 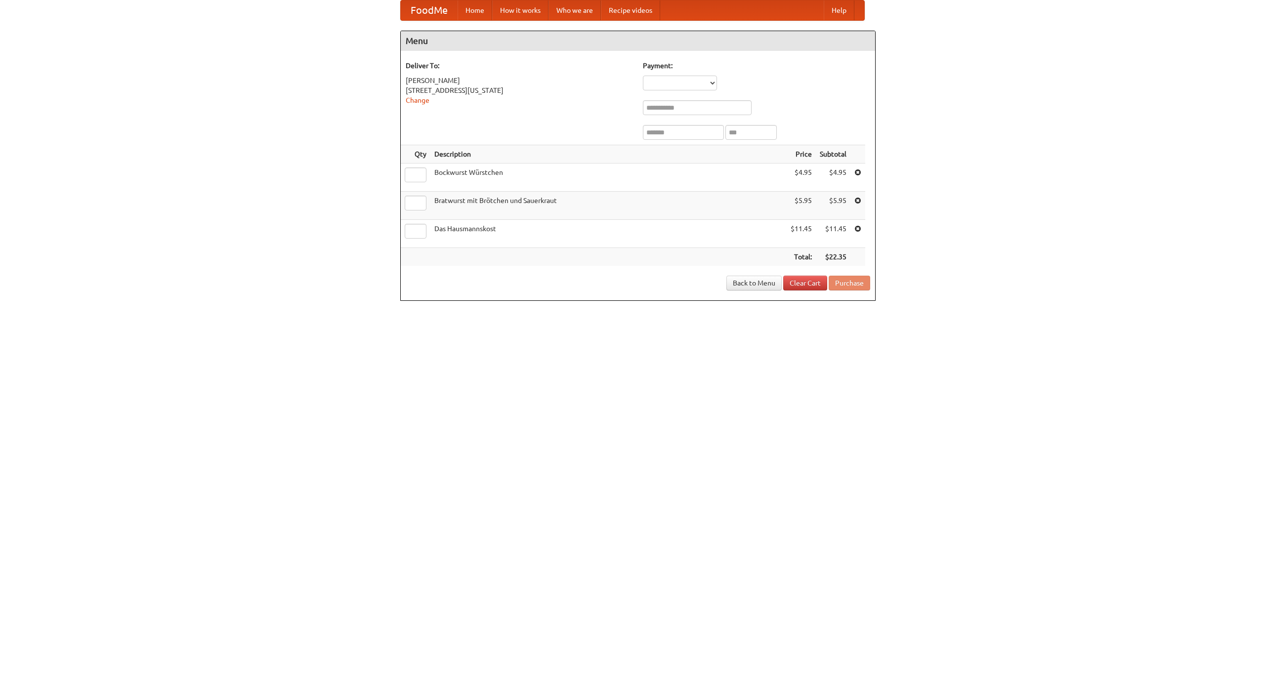 What do you see at coordinates (801, 154) in the screenshot?
I see `th: Price` at bounding box center [801, 154].